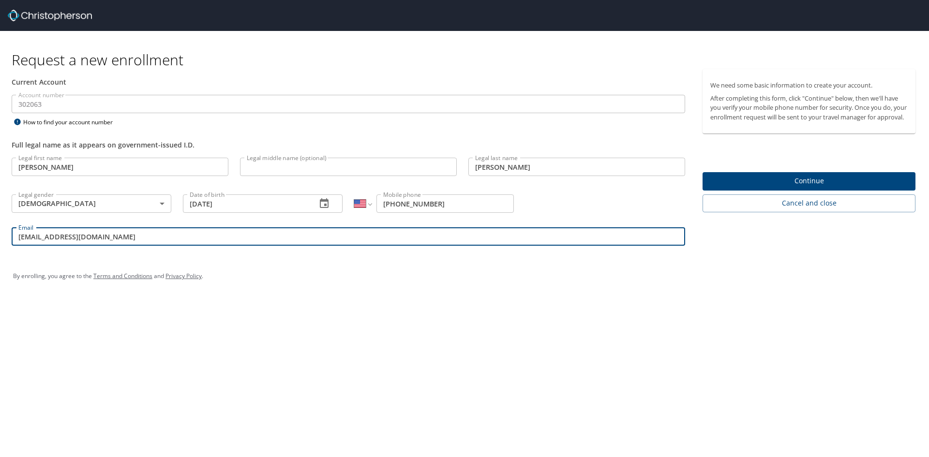  What do you see at coordinates (349, 145) in the screenshot?
I see `div: Full legal name as it appears on government-issued I.D.` at bounding box center [349, 145].